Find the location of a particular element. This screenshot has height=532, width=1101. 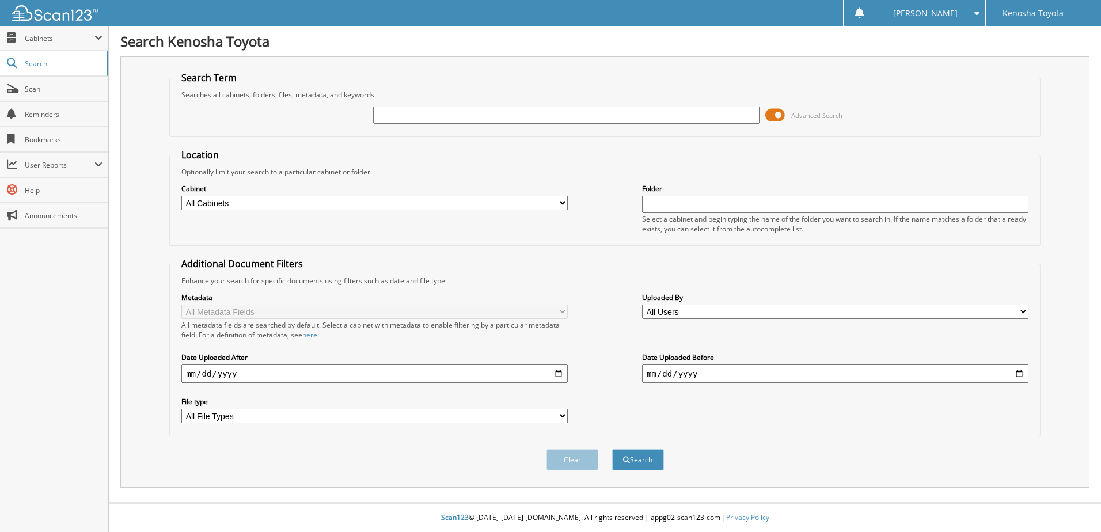

legend: Additional Document Filters is located at coordinates (242, 264).